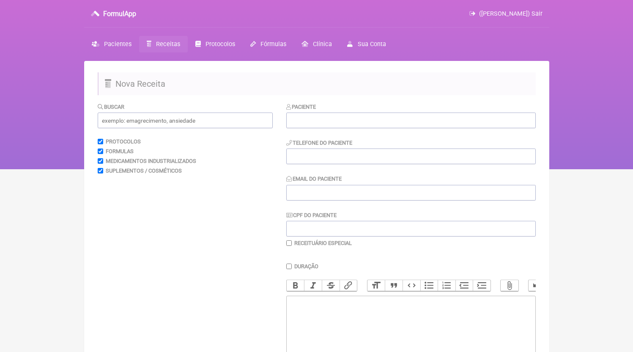  What do you see at coordinates (429, 285) in the screenshot?
I see `button: Bullets` at bounding box center [429, 285].